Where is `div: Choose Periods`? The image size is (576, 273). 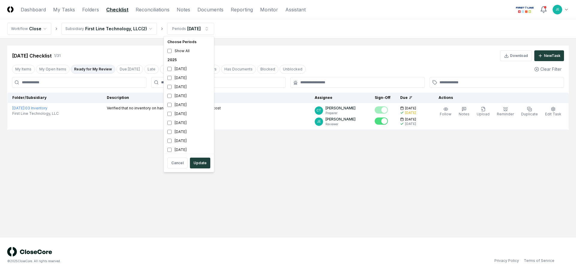 div: Choose Periods is located at coordinates (189, 42).